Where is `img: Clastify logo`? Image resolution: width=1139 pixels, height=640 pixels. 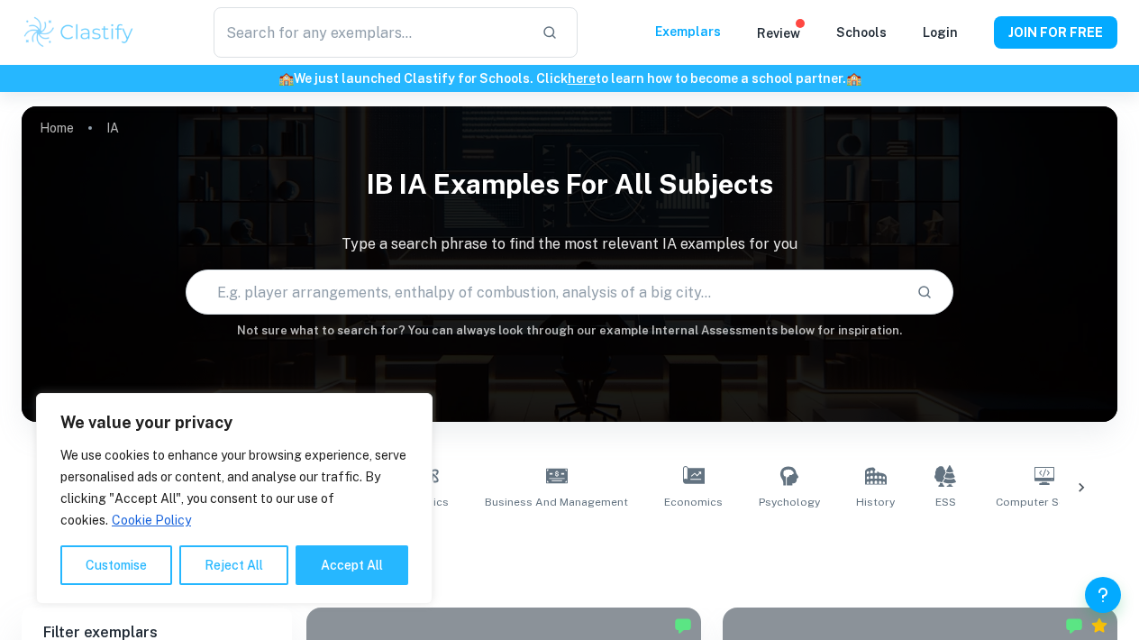
img: Clastify logo is located at coordinates (78, 32).